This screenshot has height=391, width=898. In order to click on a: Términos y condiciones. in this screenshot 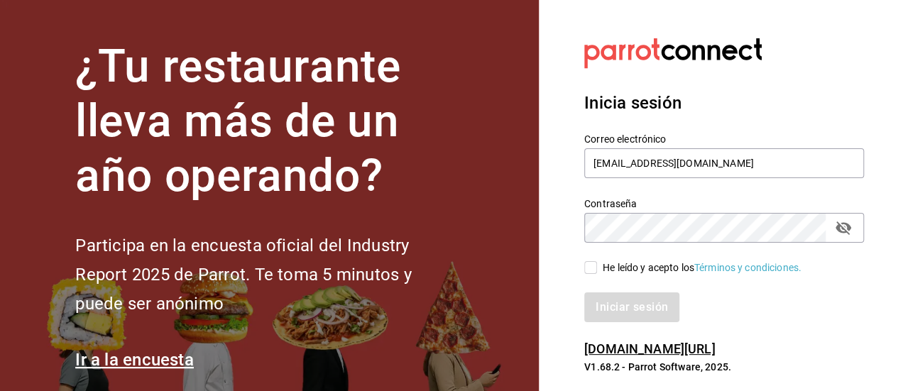, I will do `click(748, 268)`.